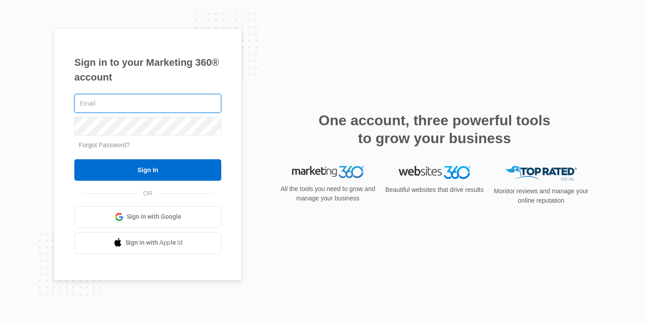  Describe the element at coordinates (148, 170) in the screenshot. I see `input: Sign In` at that location.